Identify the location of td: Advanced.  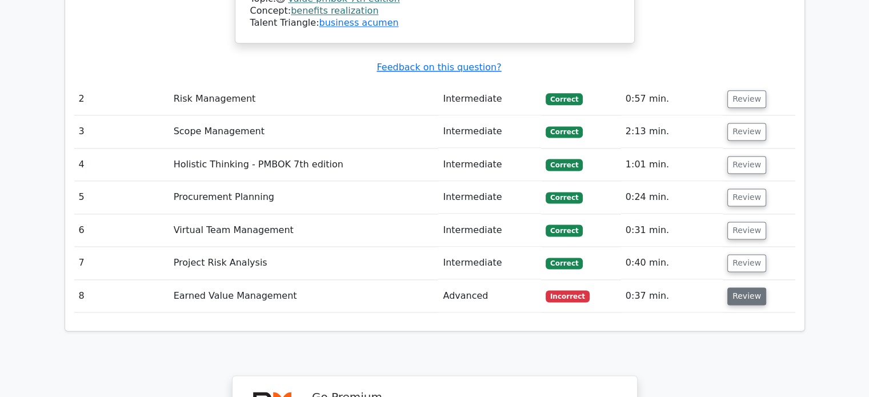
(490, 296).